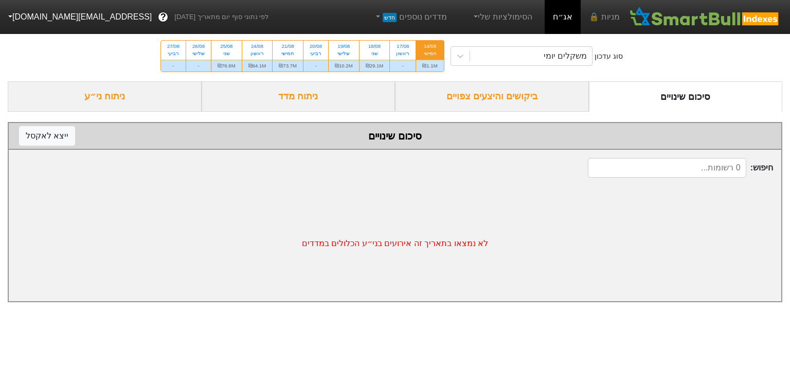  I want to click on a: מדדים נוספיםחדש, so click(410, 17).